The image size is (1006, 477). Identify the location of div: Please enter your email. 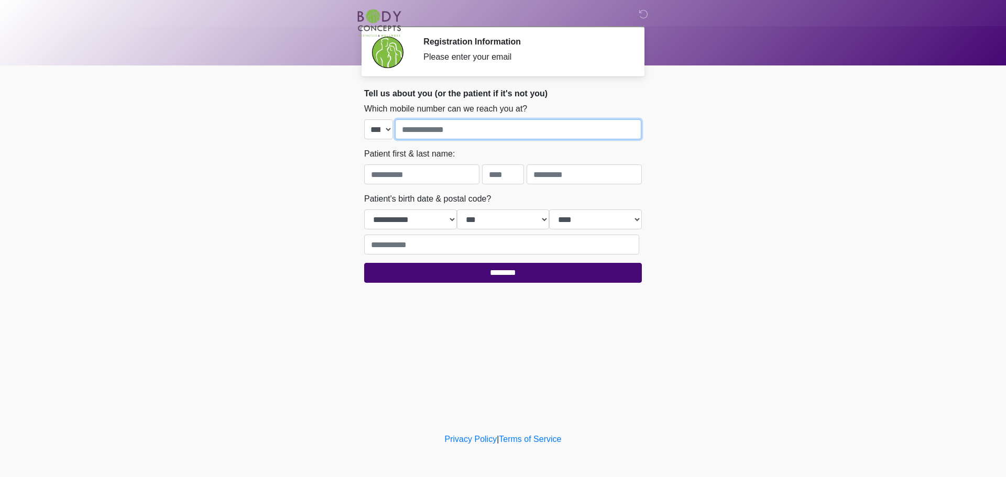
(524, 57).